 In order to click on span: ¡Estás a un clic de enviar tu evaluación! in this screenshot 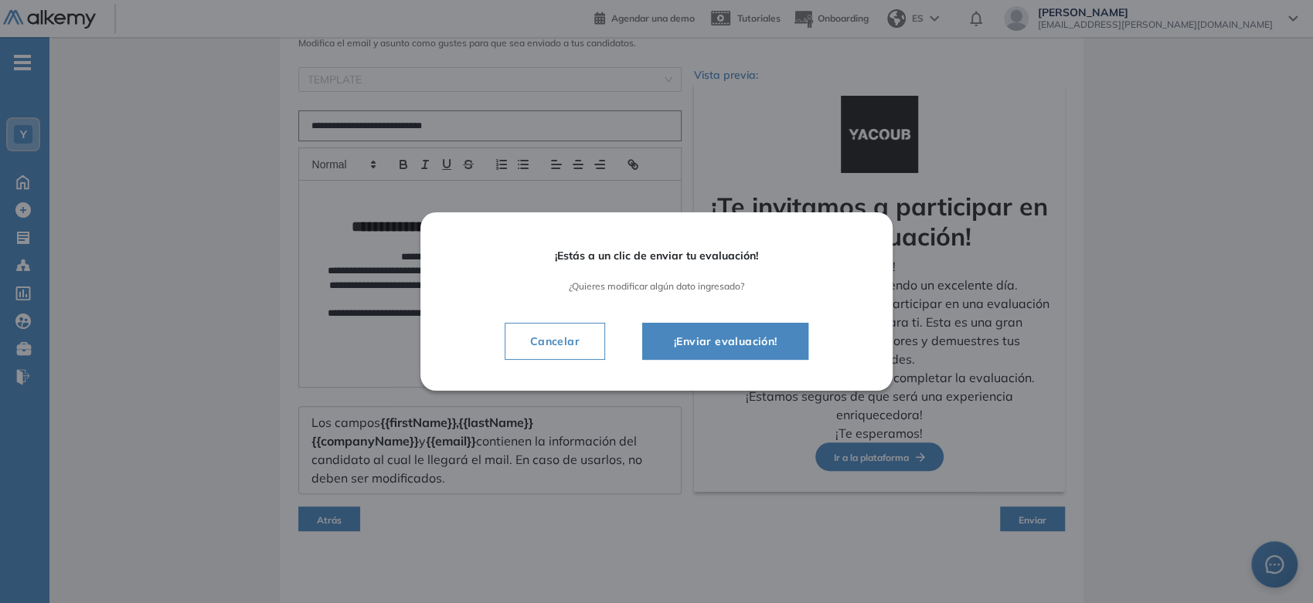, I will do `click(656, 256)`.